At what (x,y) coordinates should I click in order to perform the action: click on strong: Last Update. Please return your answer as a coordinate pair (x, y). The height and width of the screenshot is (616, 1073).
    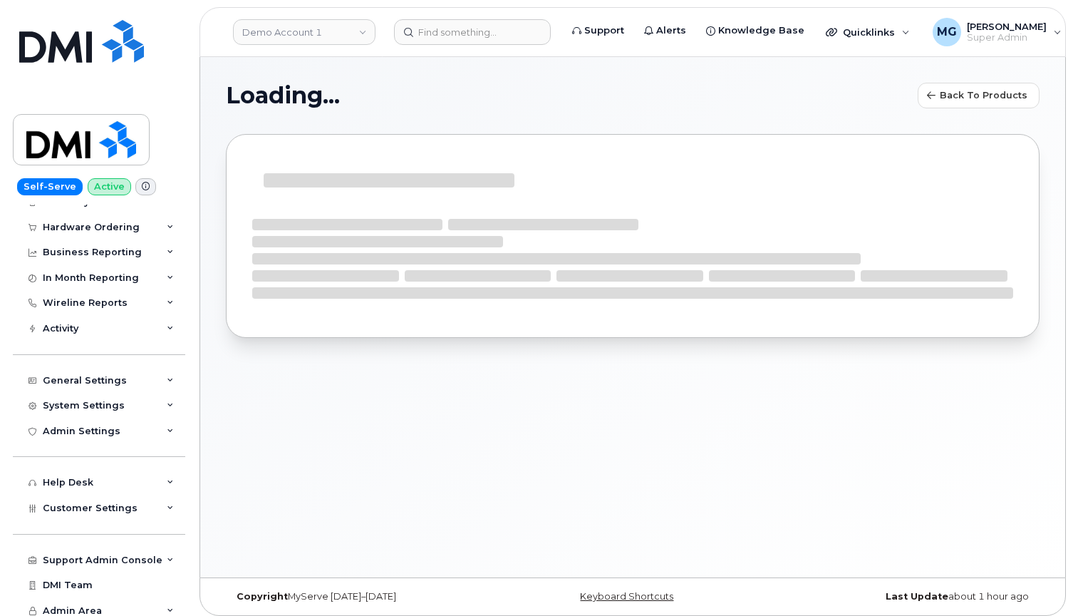
    Looking at the image, I should click on (917, 596).